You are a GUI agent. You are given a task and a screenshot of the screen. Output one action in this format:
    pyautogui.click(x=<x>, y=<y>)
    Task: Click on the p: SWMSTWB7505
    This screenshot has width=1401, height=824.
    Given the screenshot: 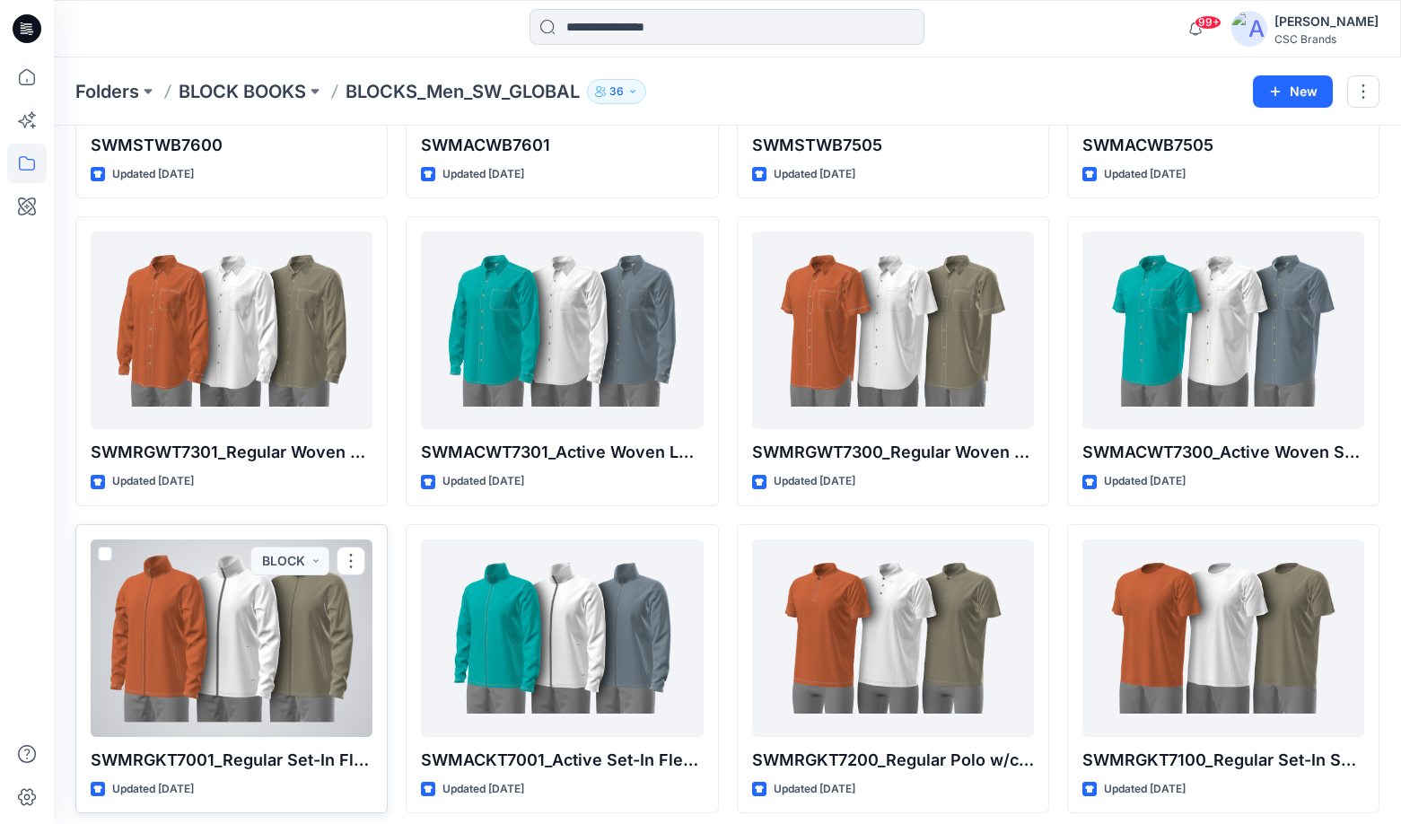 What is the action you would take?
    pyautogui.click(x=893, y=145)
    